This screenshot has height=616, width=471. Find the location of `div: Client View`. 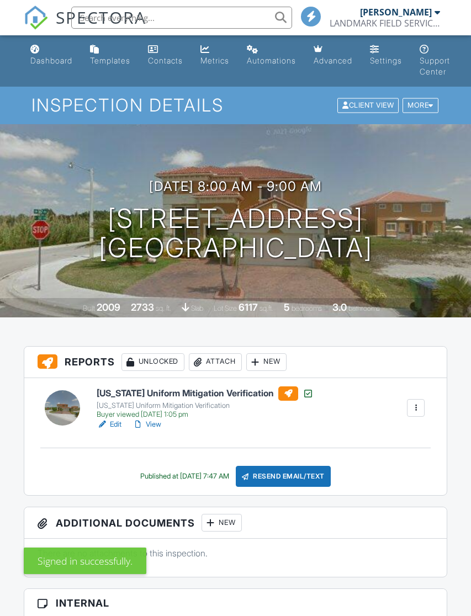

div: Client View is located at coordinates (368, 105).